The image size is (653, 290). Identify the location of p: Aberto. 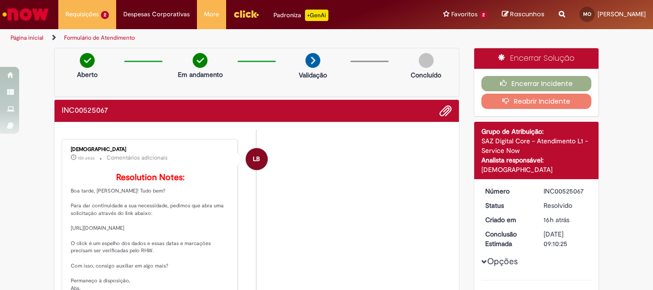
(87, 75).